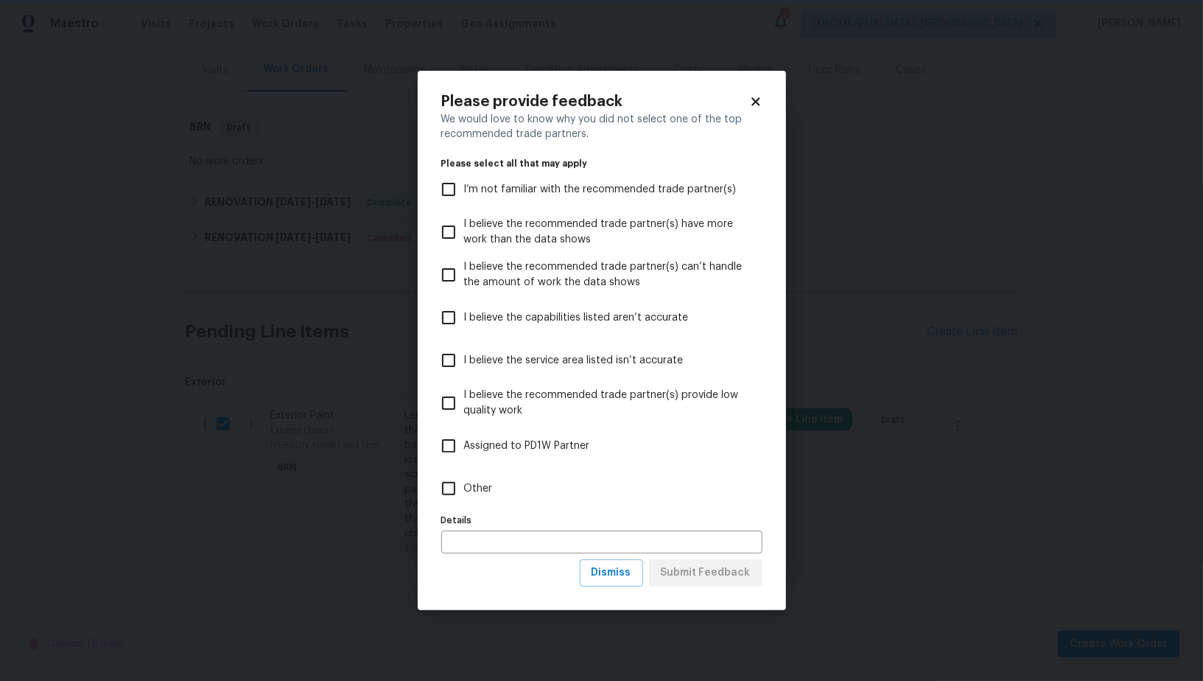 The height and width of the screenshot is (681, 1203). I want to click on legend: Please select all that may apply, so click(602, 164).